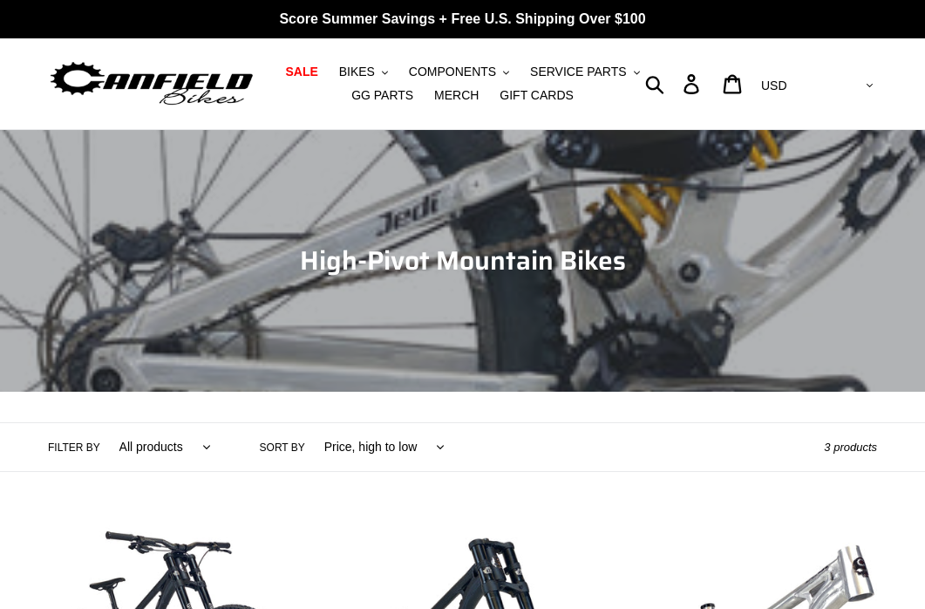  I want to click on span: COMPONENTS, so click(453, 72).